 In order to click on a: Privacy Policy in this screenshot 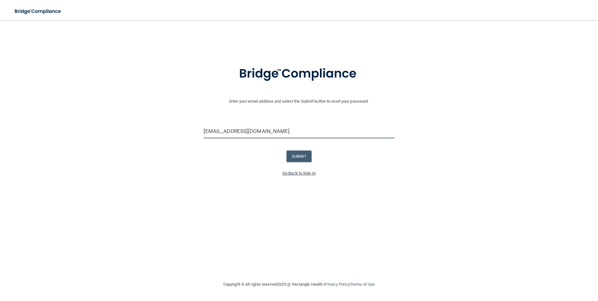, I will do `click(337, 284)`.